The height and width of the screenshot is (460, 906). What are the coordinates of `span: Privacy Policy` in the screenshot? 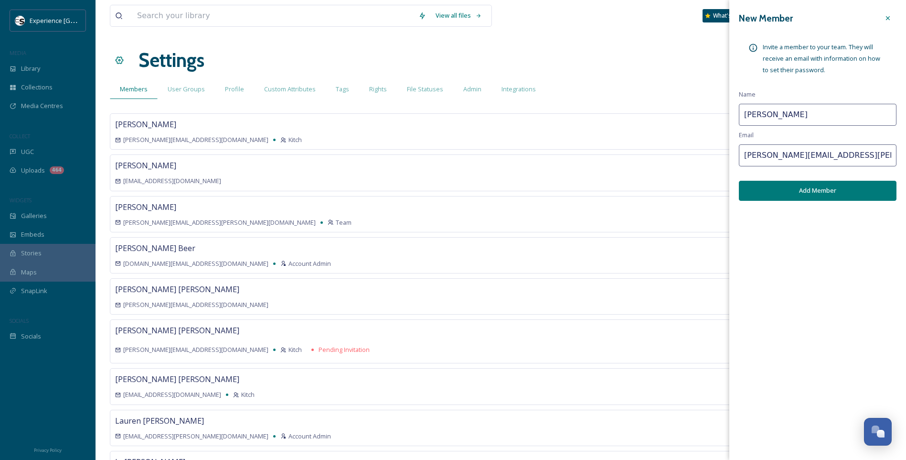 It's located at (48, 450).